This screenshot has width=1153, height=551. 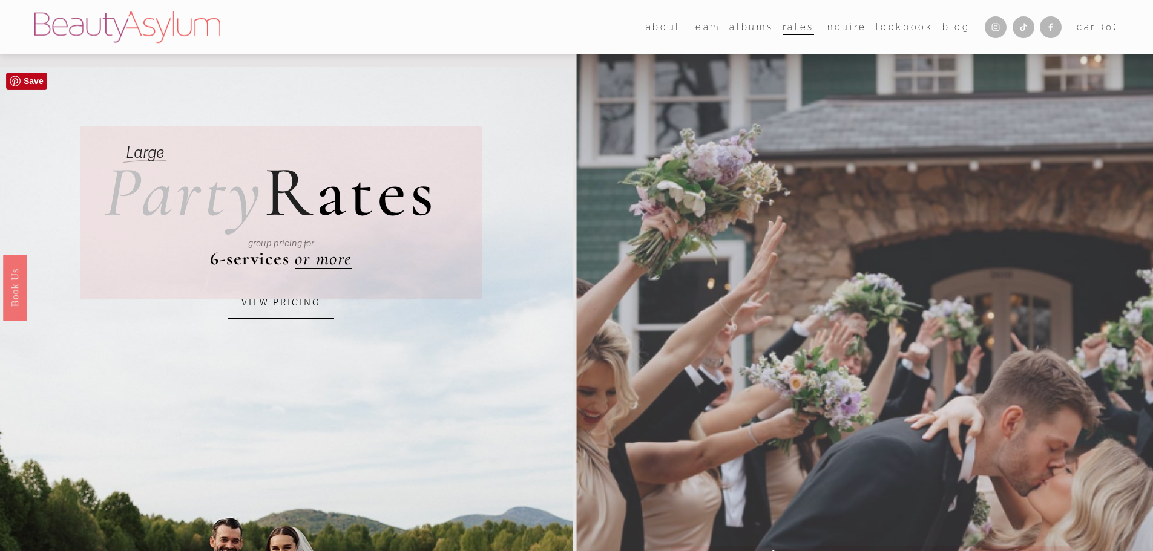 I want to click on a: Lookbook, so click(x=904, y=27).